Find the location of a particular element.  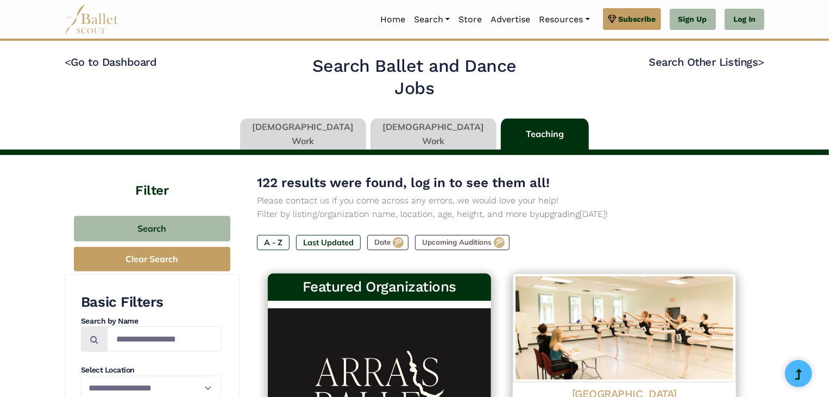

h4: Filter is located at coordinates (152, 177).